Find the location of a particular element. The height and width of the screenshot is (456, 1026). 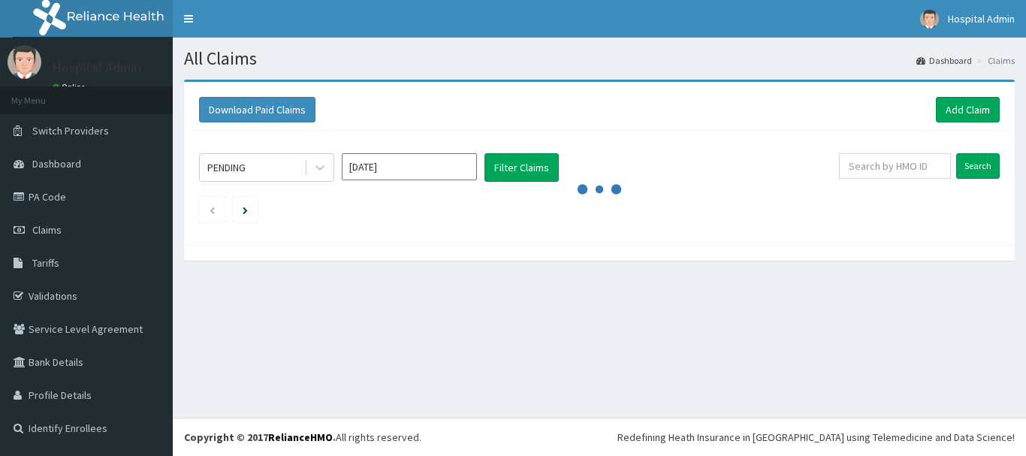

p: Hospital Admin is located at coordinates (97, 68).